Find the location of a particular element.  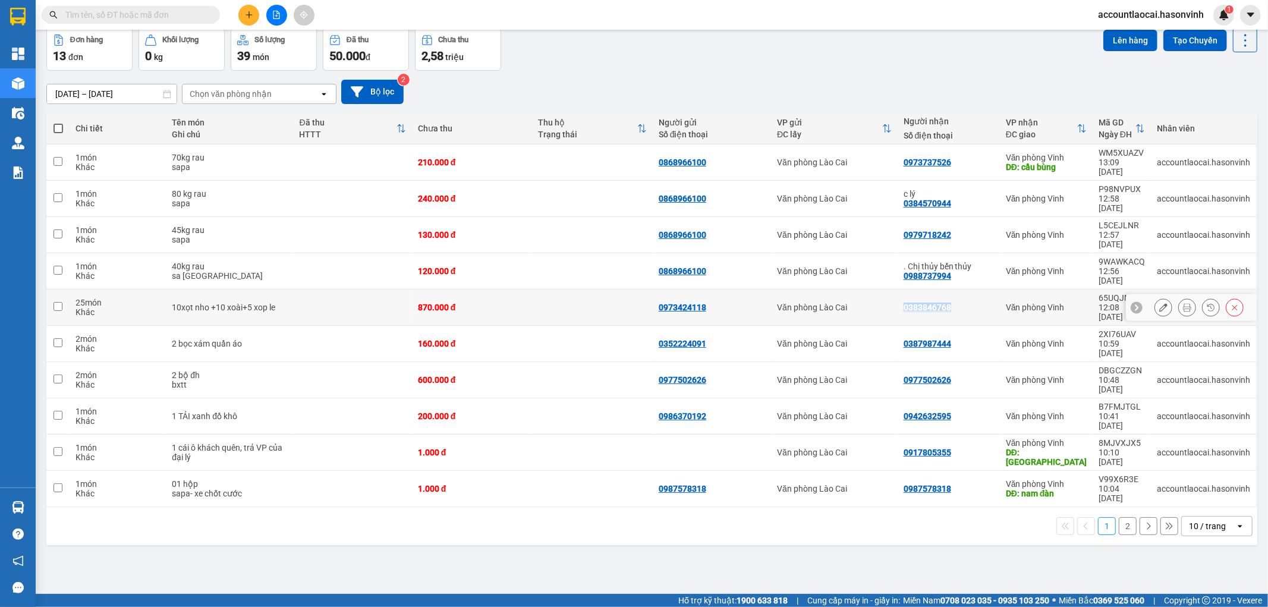

div: 1 TẢI xanh đồ khô is located at coordinates (229, 416).